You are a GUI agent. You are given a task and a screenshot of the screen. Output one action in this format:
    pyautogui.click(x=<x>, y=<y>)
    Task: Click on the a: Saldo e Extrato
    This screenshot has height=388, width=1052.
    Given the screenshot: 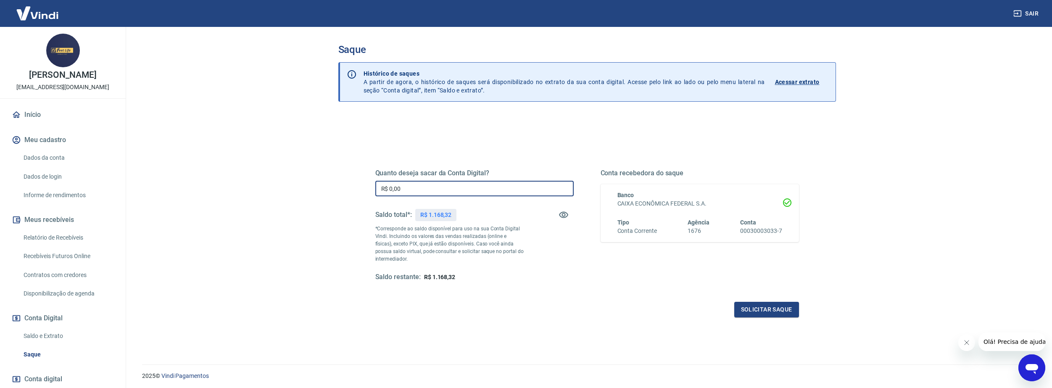 What is the action you would take?
    pyautogui.click(x=68, y=336)
    